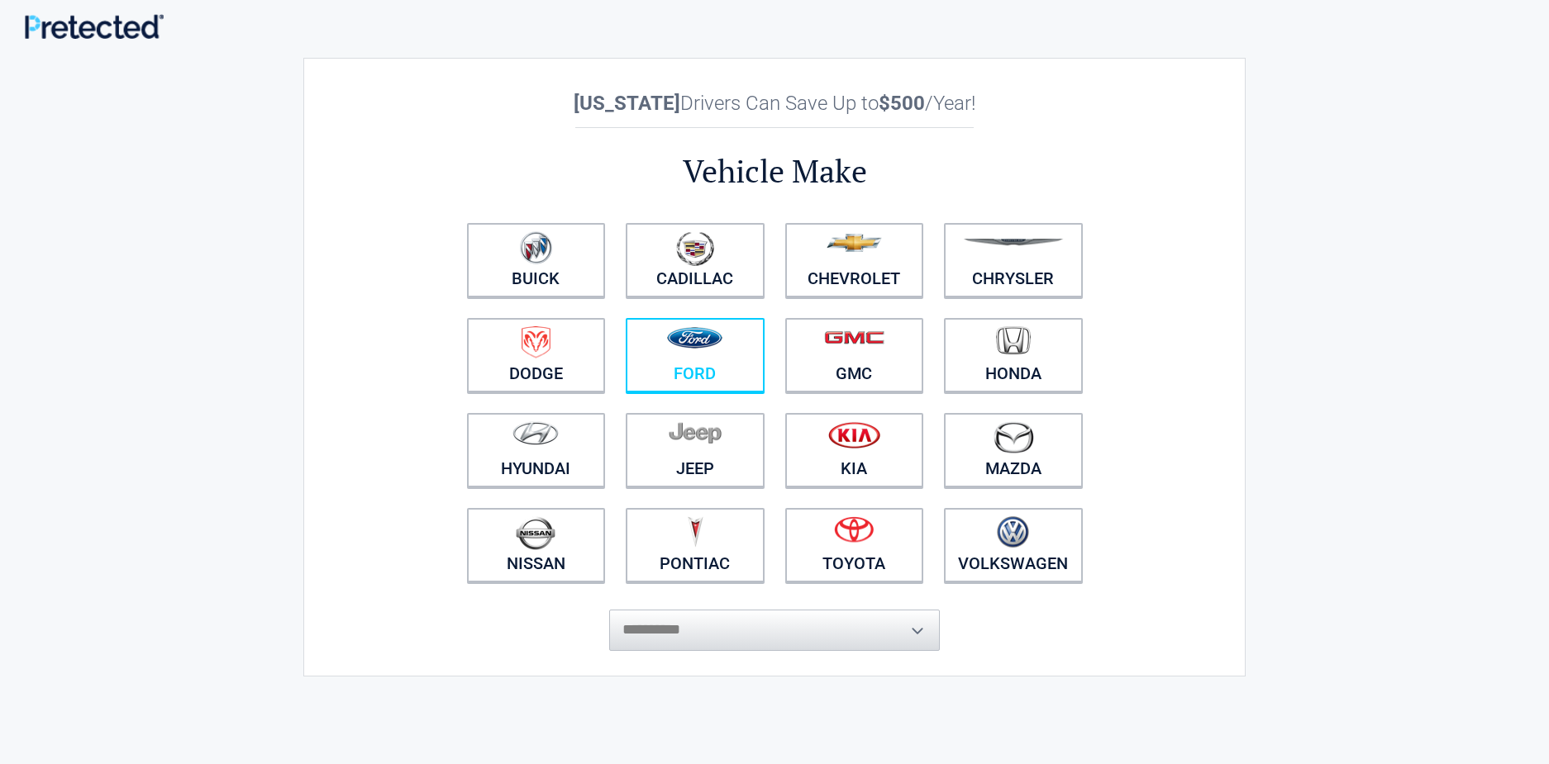 Image resolution: width=1549 pixels, height=764 pixels. Describe the element at coordinates (535, 533) in the screenshot. I see `img: nissan` at that location.